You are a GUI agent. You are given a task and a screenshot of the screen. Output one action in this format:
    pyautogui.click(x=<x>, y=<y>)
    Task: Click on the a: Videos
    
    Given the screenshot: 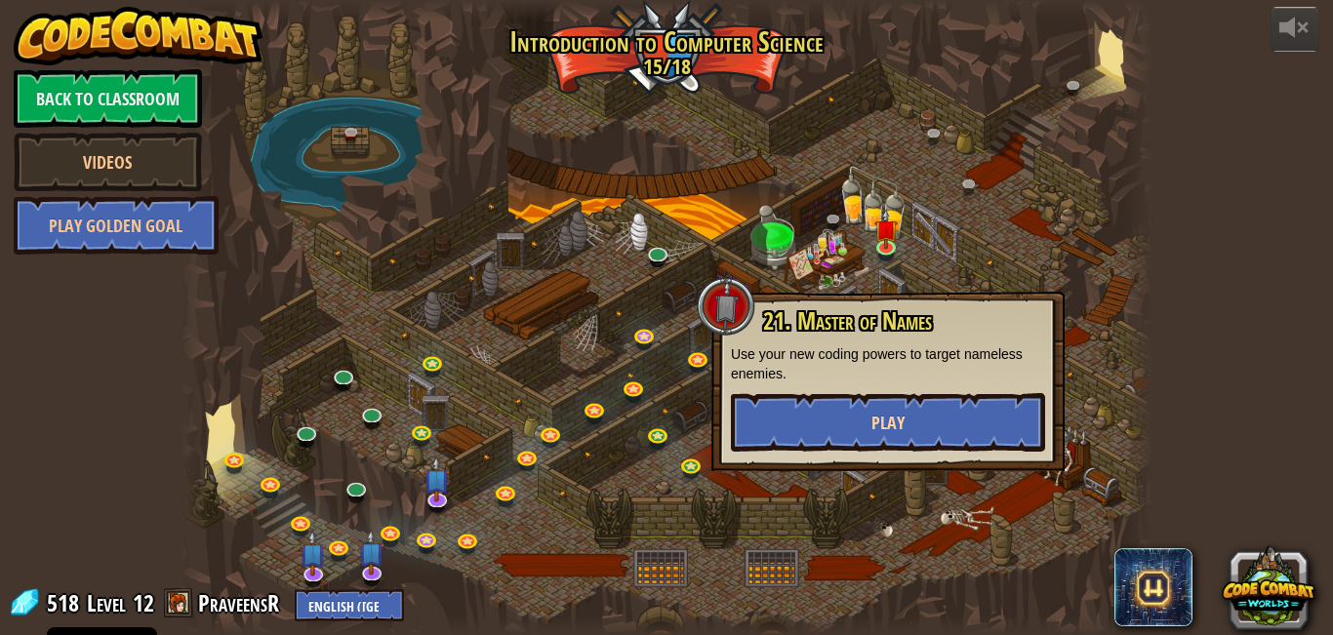 What is the action you would take?
    pyautogui.click(x=107, y=162)
    